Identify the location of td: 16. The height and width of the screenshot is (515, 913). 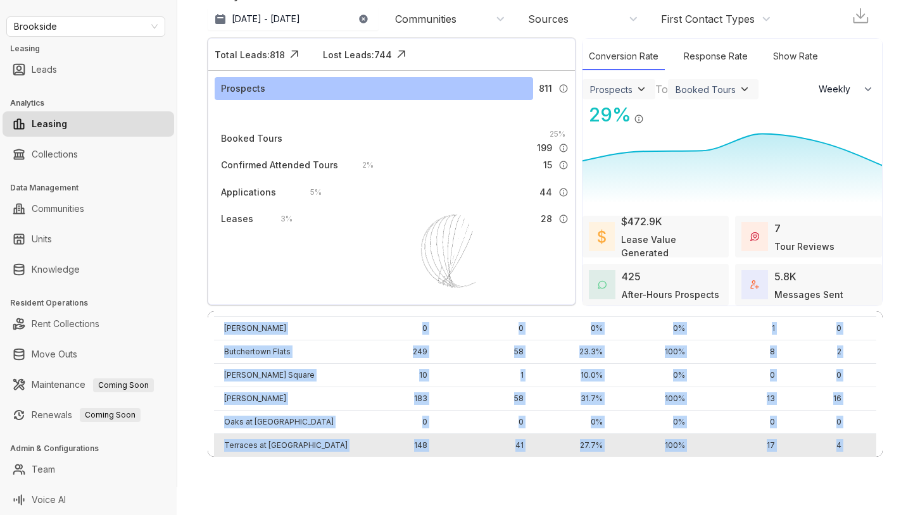
(818, 399).